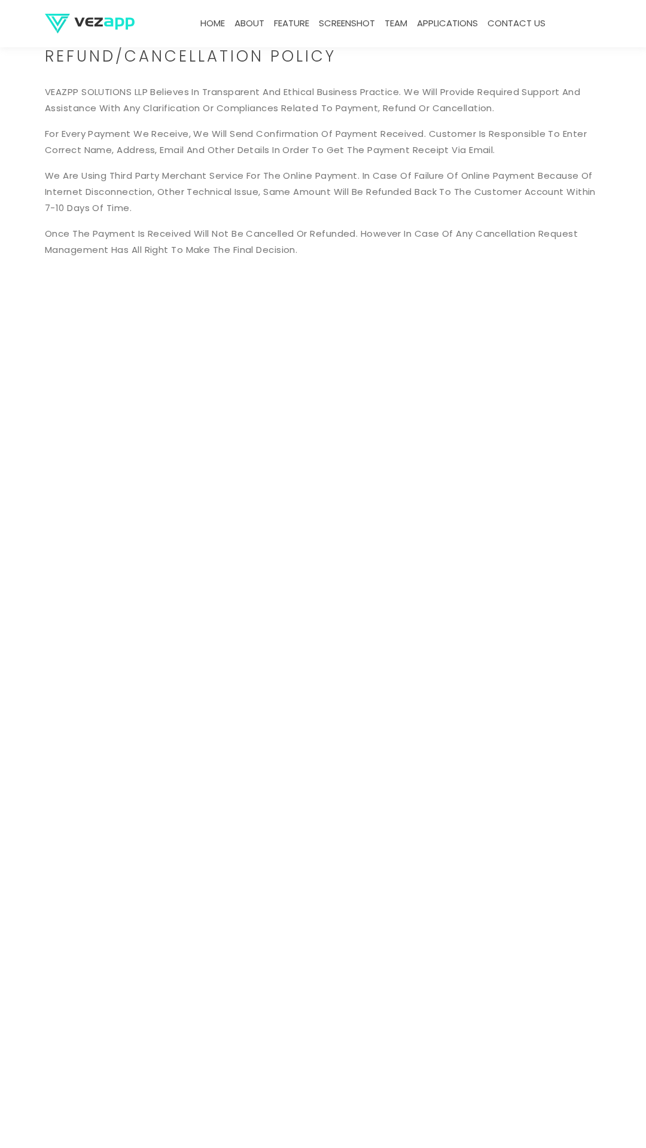  What do you see at coordinates (516, 23) in the screenshot?
I see `a: contact us` at bounding box center [516, 23].